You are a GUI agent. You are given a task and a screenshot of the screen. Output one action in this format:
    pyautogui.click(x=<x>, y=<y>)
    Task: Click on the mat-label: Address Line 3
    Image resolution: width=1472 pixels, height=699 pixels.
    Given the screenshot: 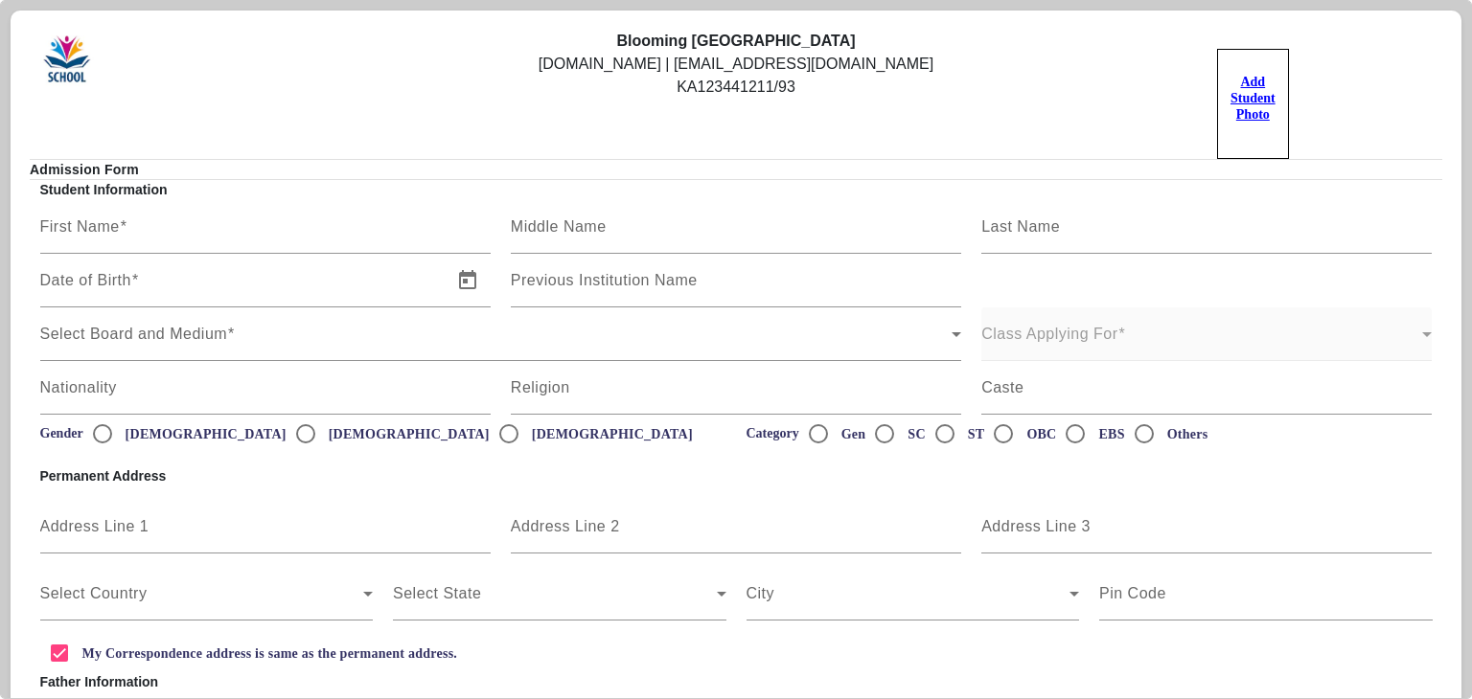 What is the action you would take?
    pyautogui.click(x=1036, y=526)
    